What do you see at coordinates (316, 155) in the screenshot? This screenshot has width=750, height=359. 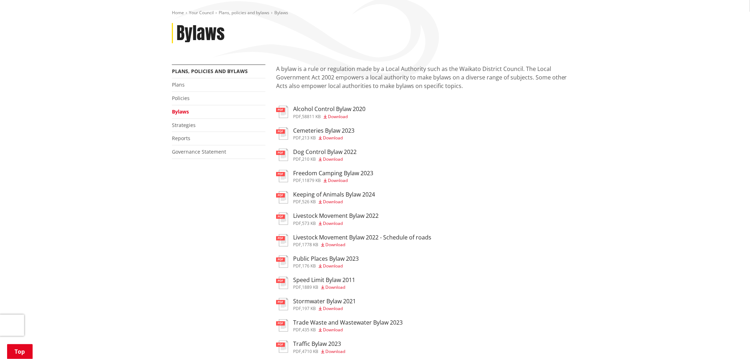 I see `a: Dog Control Bylaw 2022 pdf,210 KB Download` at bounding box center [316, 155].